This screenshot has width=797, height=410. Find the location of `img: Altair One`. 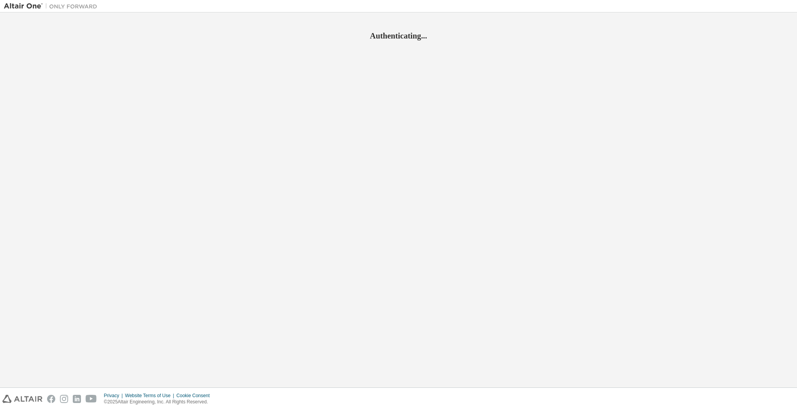

img: Altair One is located at coordinates (53, 6).